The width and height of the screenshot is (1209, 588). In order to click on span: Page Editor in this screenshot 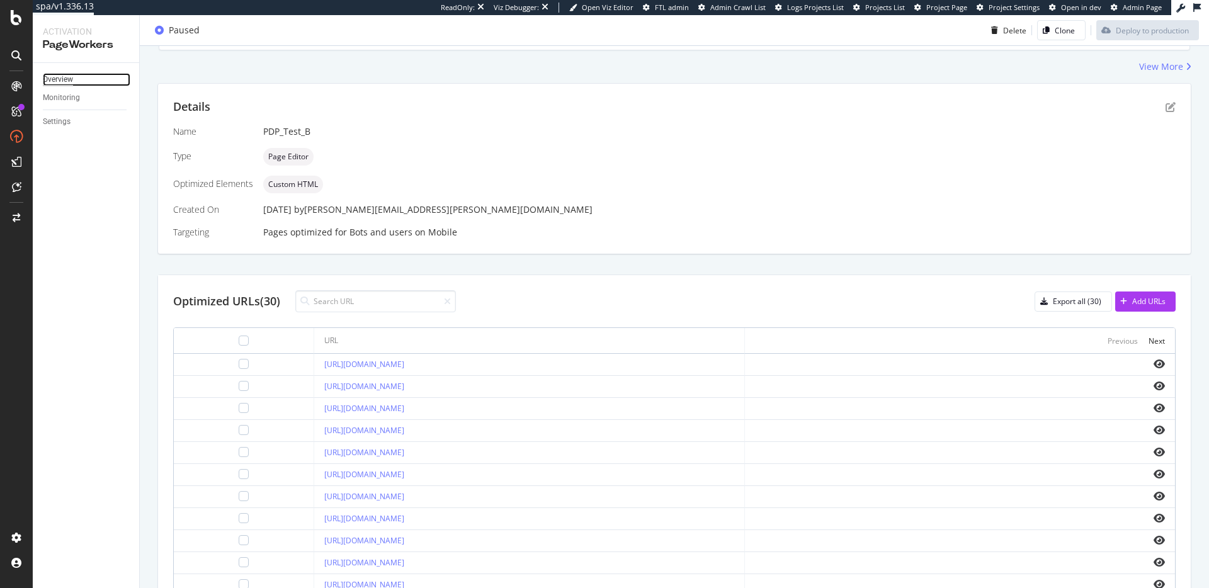, I will do `click(288, 157)`.